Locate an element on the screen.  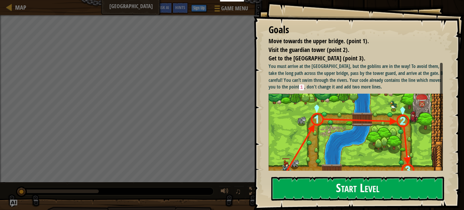
code: 1 is located at coordinates (301, 87).